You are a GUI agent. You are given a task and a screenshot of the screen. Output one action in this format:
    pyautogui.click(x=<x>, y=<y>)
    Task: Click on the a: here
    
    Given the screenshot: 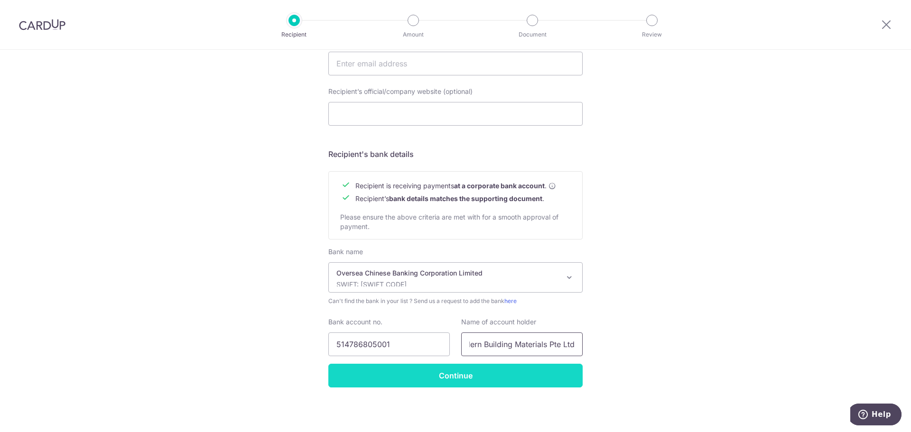 What is the action you would take?
    pyautogui.click(x=510, y=301)
    